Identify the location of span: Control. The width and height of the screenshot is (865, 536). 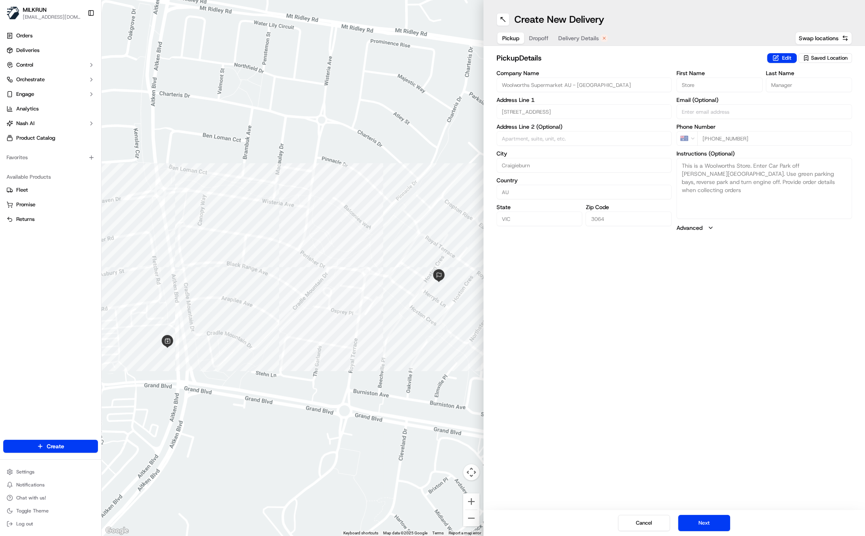
(25, 65).